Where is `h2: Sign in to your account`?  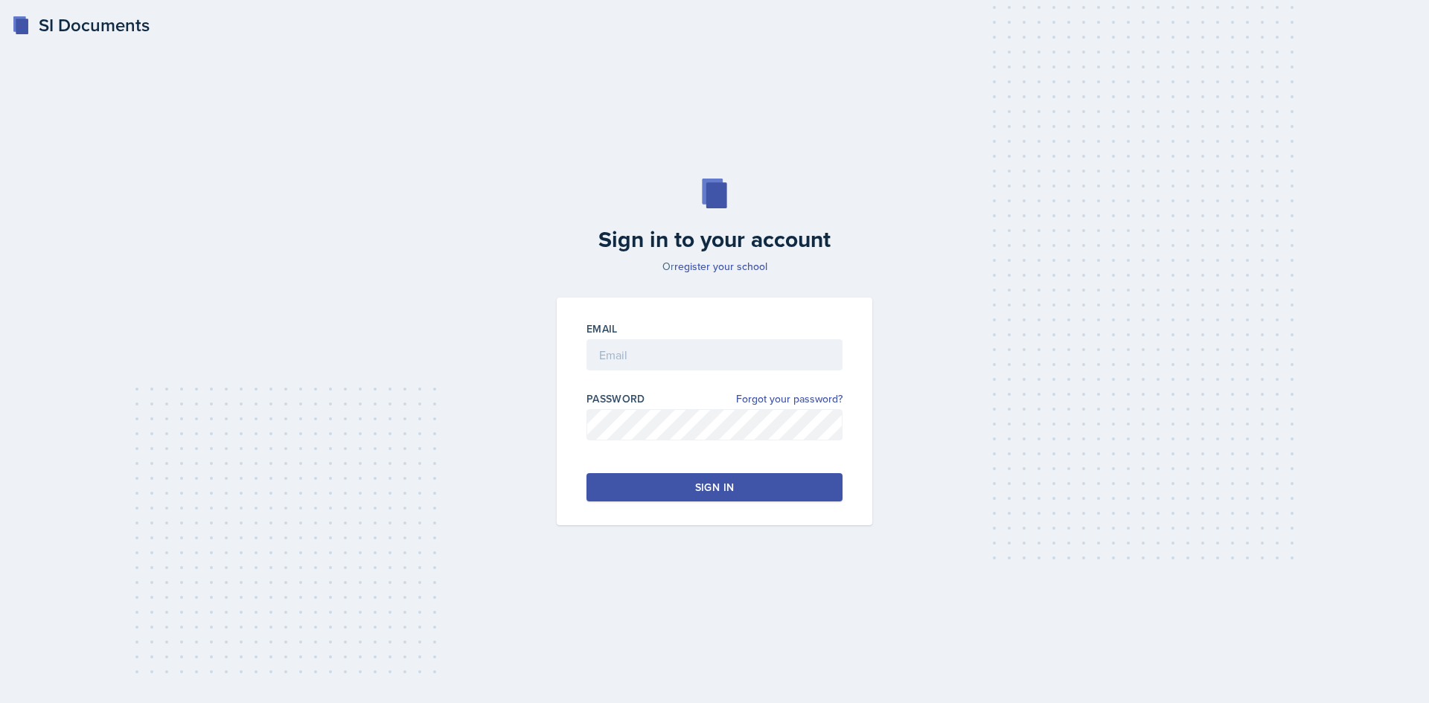 h2: Sign in to your account is located at coordinates (715, 240).